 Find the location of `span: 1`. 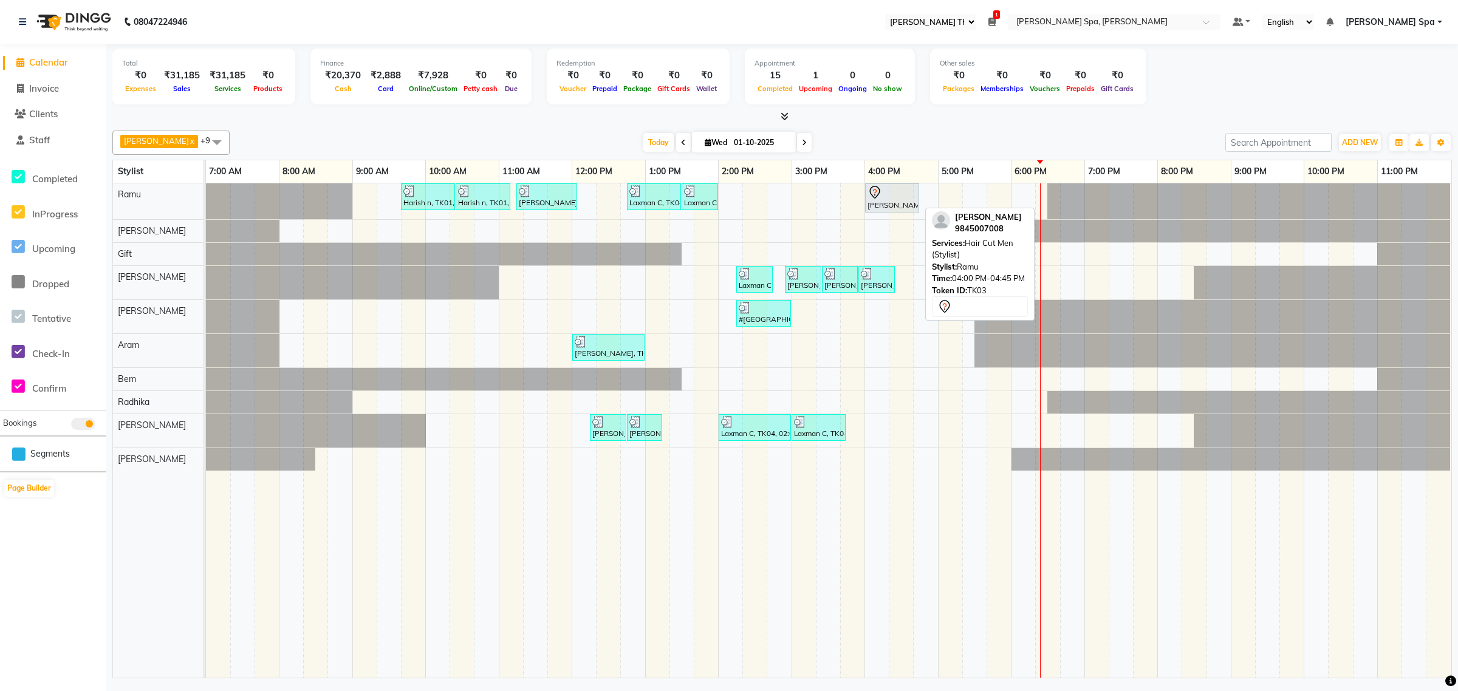

span: 1 is located at coordinates (996, 15).